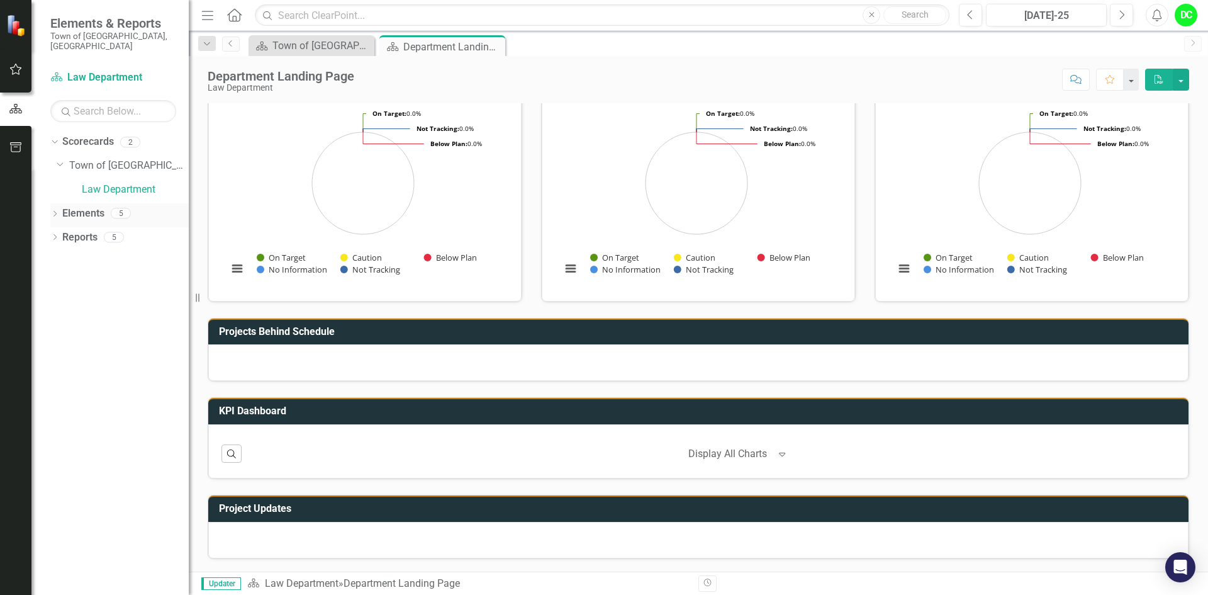 The width and height of the screenshot is (1208, 595). Describe the element at coordinates (83, 213) in the screenshot. I see `a: Elements` at that location.